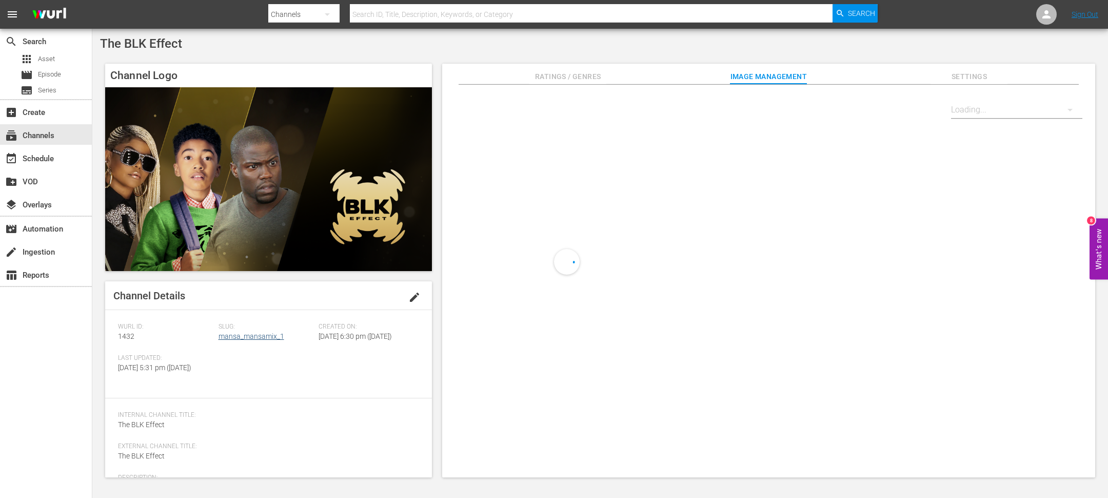 This screenshot has height=498, width=1108. Describe the element at coordinates (11, 205) in the screenshot. I see `span: Overlays` at that location.